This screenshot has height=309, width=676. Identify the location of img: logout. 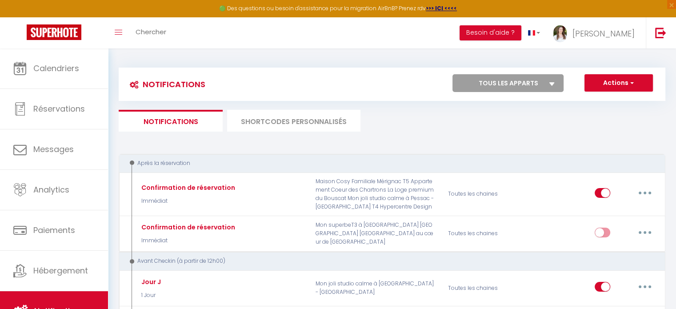
(661, 32).